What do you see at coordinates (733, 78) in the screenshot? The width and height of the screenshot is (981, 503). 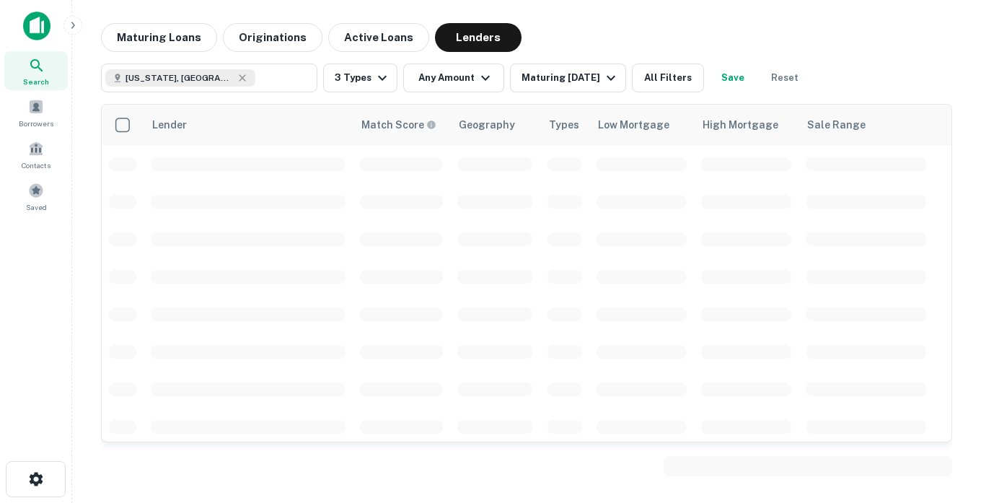 I see `button: Save your search to get updates of matches that match your search criteria.` at bounding box center [733, 78].